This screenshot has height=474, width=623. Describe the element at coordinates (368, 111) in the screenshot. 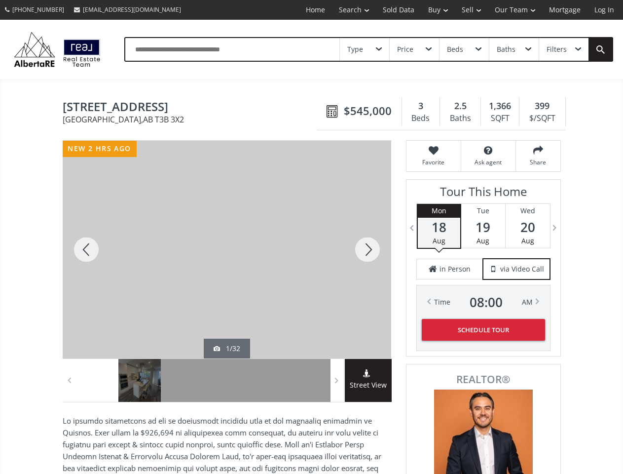

I see `span: $545,000` at that location.